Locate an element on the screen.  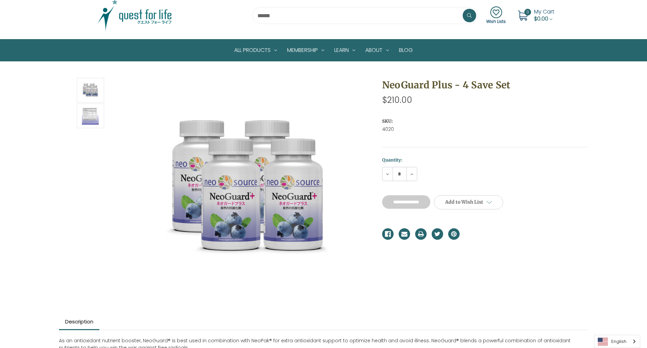
a: All Products is located at coordinates (255, 50).